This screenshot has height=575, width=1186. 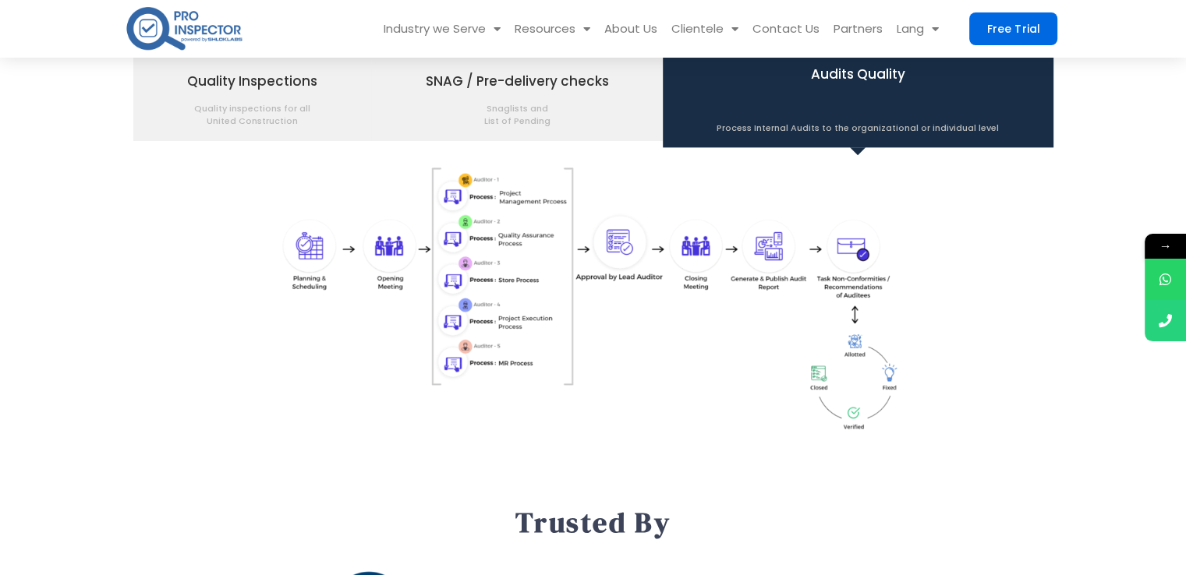 What do you see at coordinates (1013, 29) in the screenshot?
I see `a: Free Trial` at bounding box center [1013, 29].